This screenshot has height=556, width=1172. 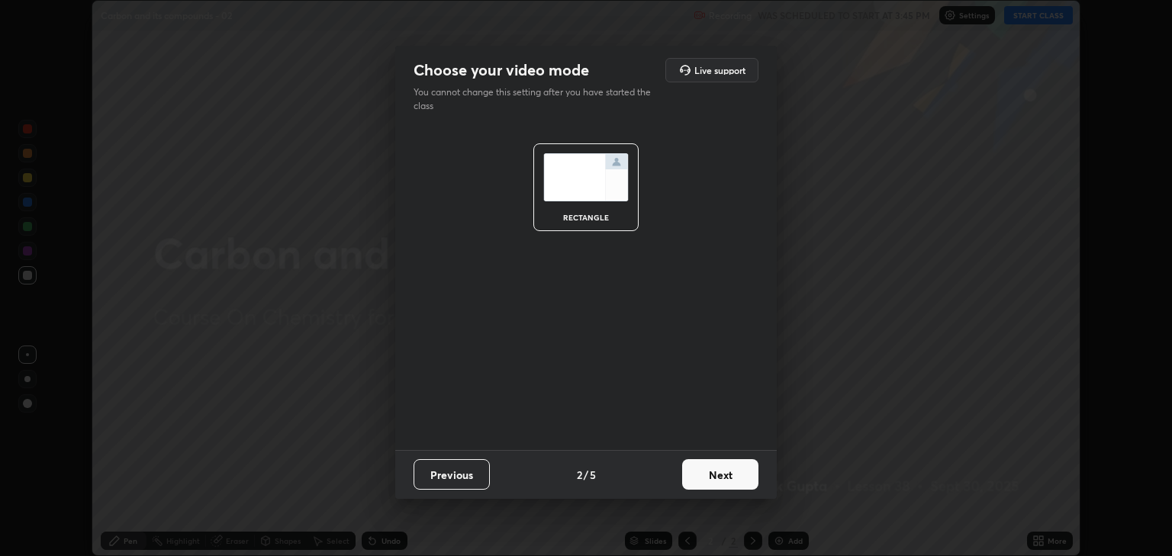 I want to click on h4: 5, so click(x=593, y=475).